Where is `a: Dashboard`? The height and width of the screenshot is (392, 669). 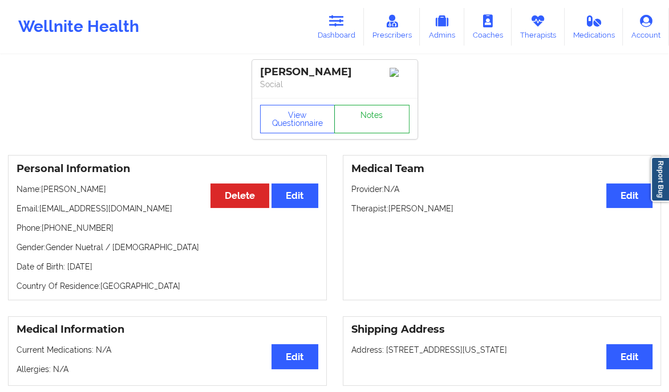
a: Dashboard is located at coordinates (336, 27).